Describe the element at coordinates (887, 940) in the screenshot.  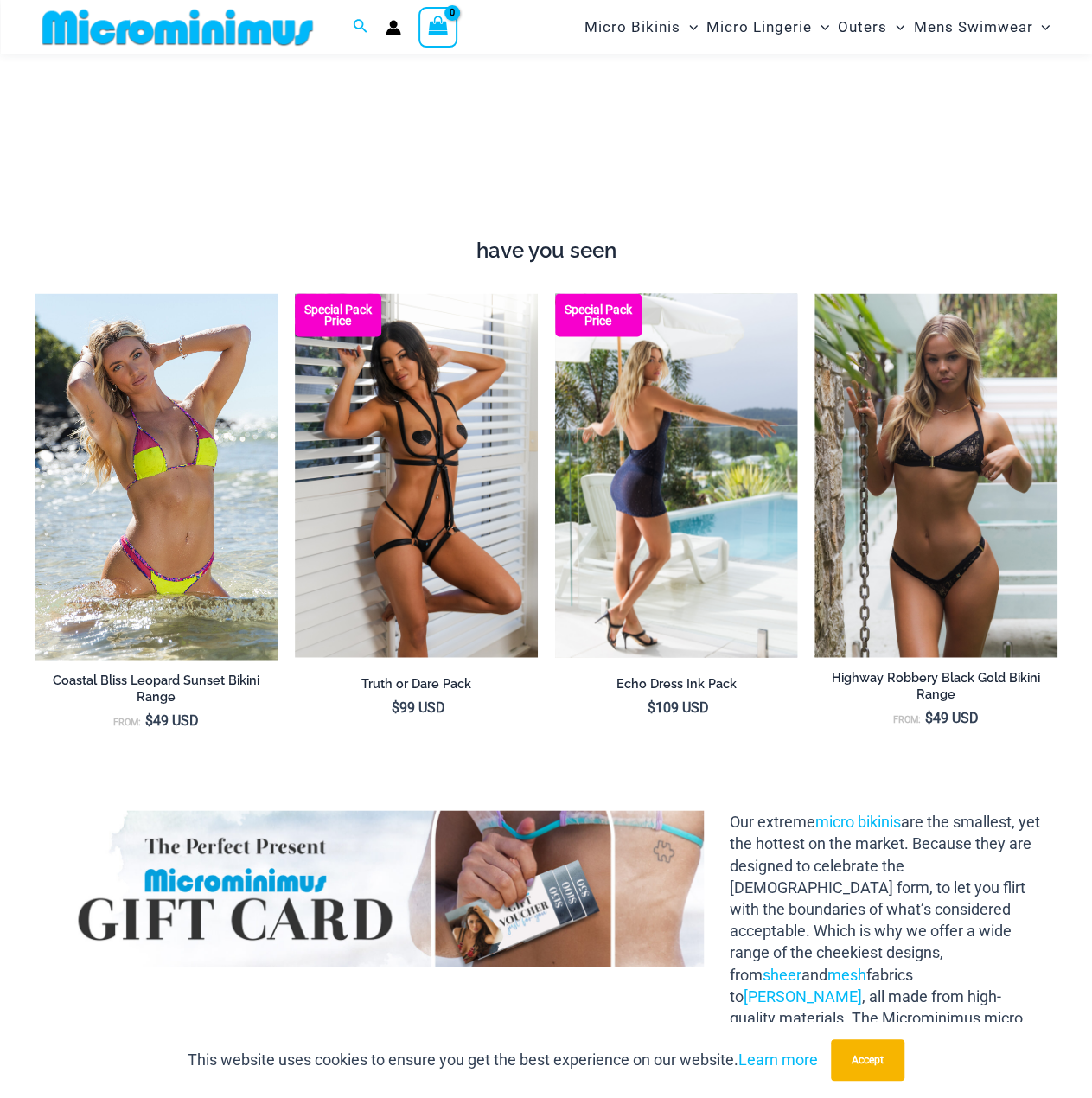
I see `p: Our extreme are the smallest, yet the hottest on the market. Because they are designed to celebra...` at that location.